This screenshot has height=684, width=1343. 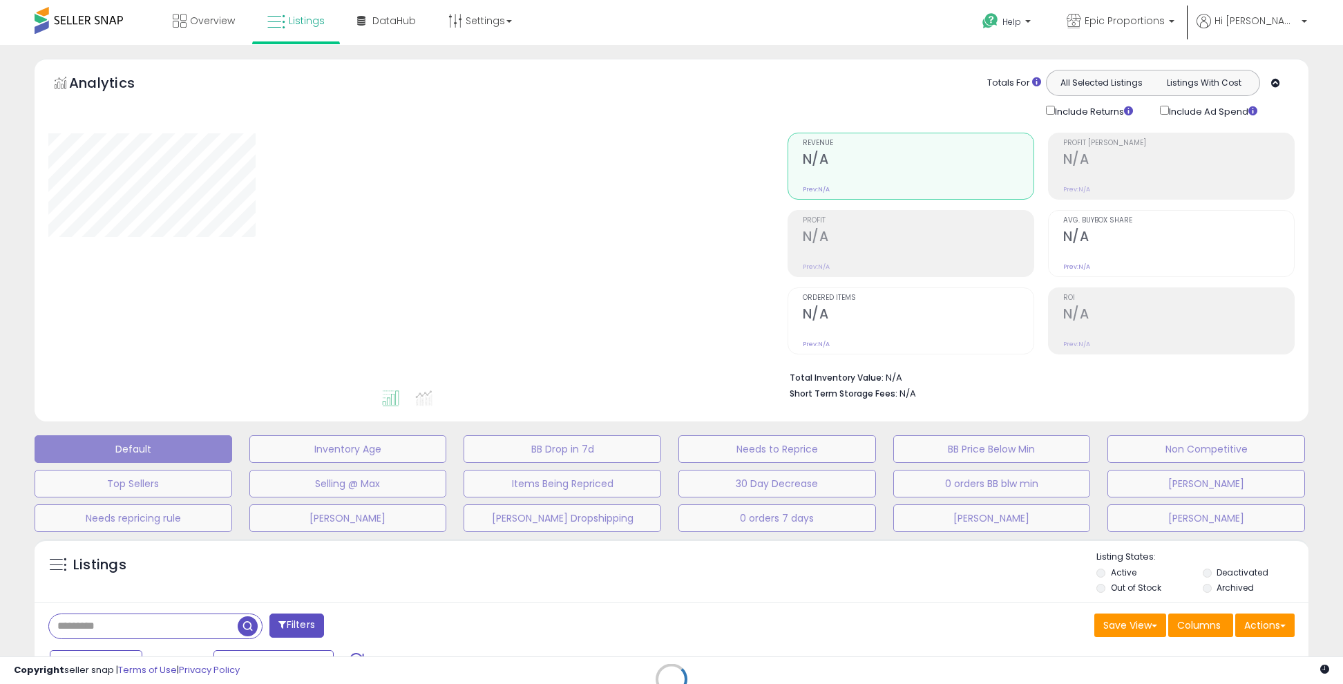 I want to click on button: Top Sellers, so click(x=133, y=484).